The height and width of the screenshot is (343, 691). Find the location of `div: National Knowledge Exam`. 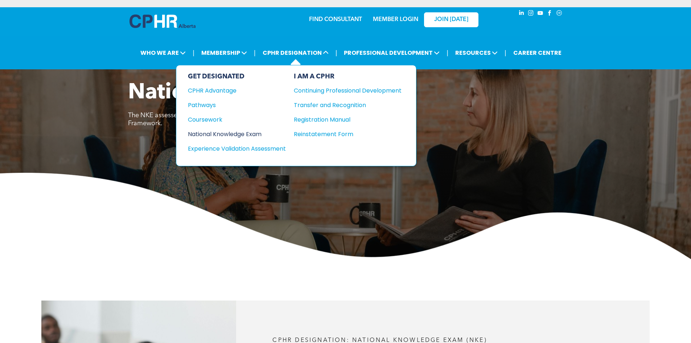

div: National Knowledge Exam is located at coordinates (232, 134).